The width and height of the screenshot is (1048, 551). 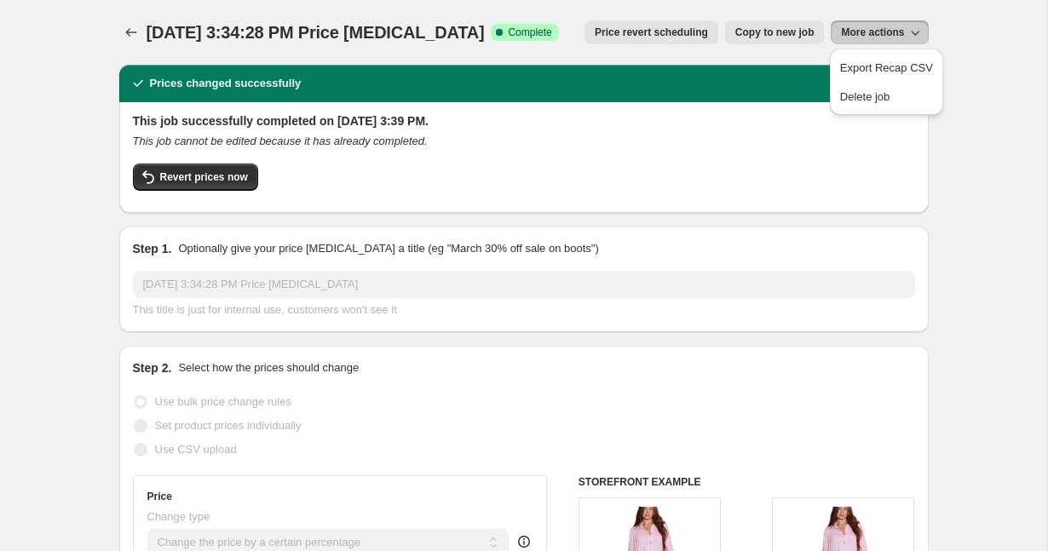 What do you see at coordinates (153, 249) in the screenshot?
I see `h2: Step 1.` at bounding box center [153, 249].